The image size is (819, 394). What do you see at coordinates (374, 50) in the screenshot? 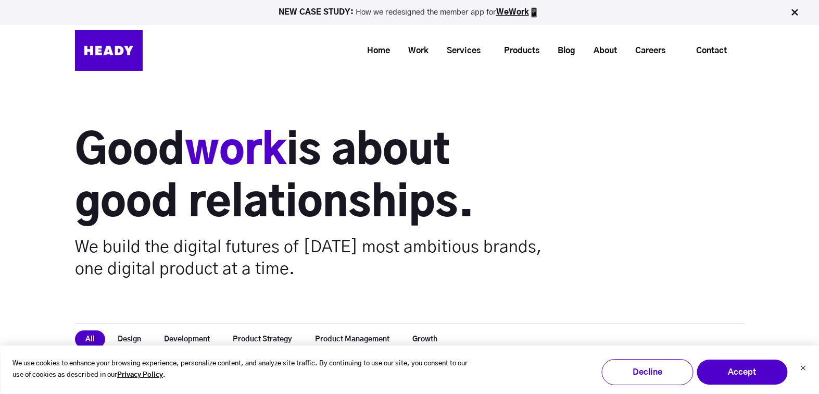
I see `a: Home` at bounding box center [374, 50].